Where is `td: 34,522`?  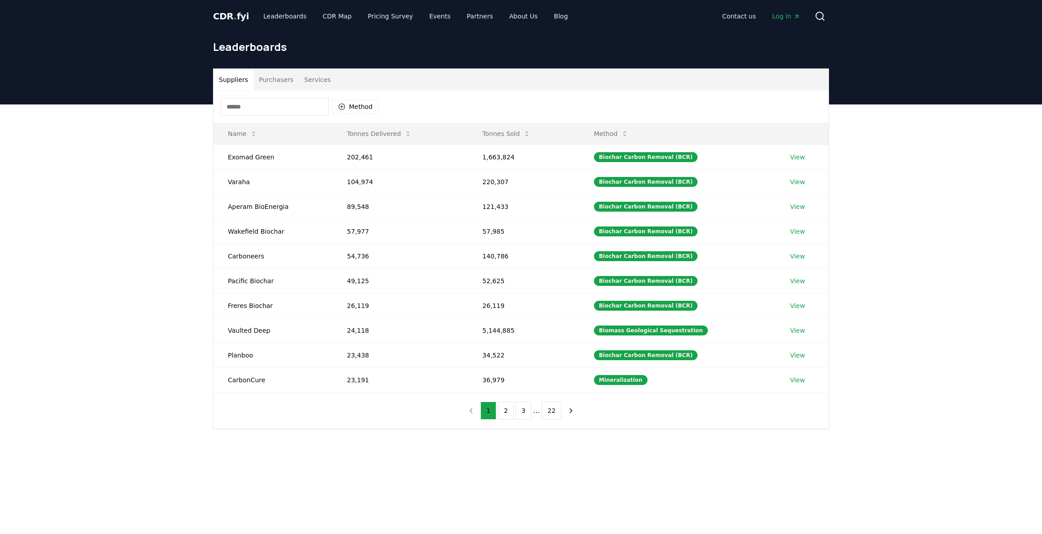
td: 34,522 is located at coordinates (524, 355).